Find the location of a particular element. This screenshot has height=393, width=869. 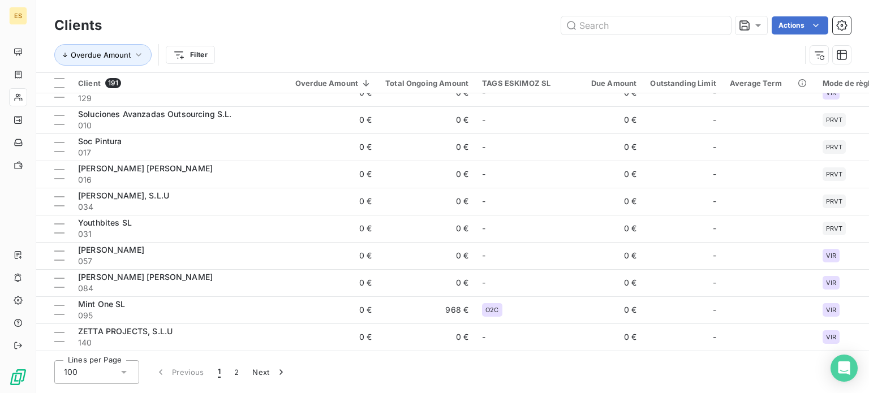

h3: Clients is located at coordinates (78, 25).